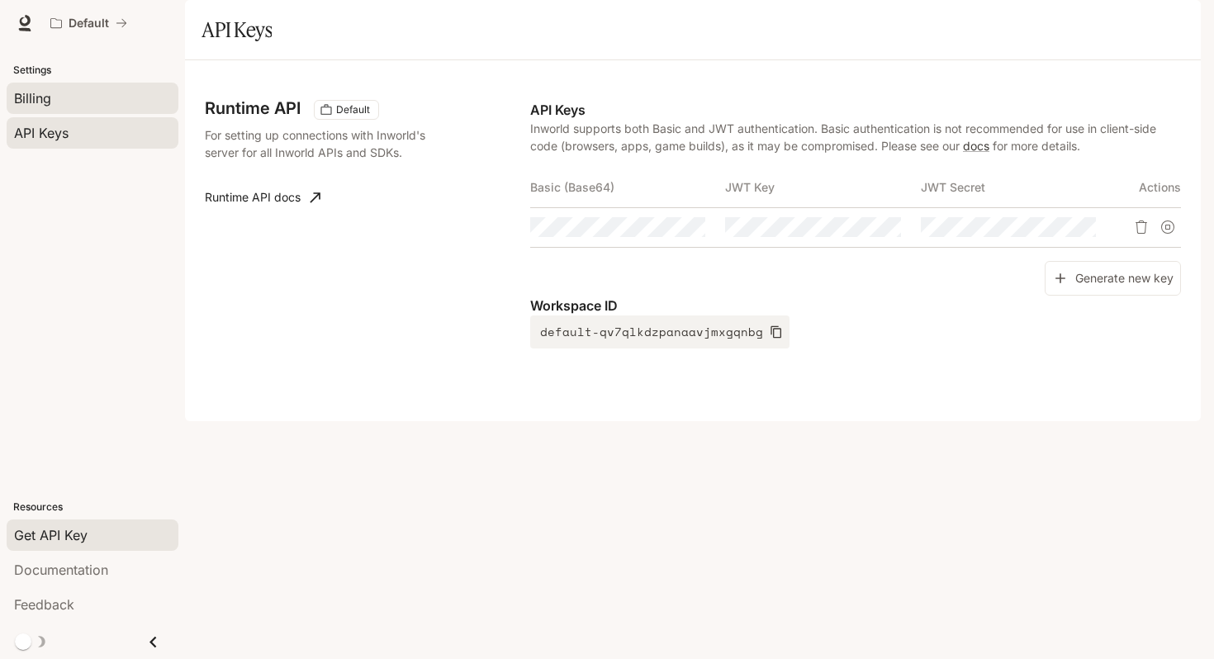  I want to click on div: These keys will apply to your current workspace only, so click(346, 110).